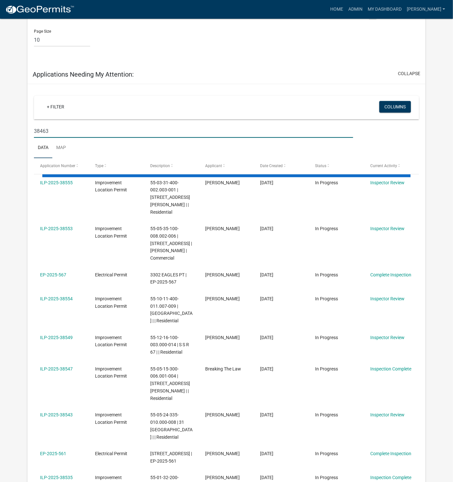 This screenshot has width=453, height=482. Describe the element at coordinates (171, 309) in the screenshot. I see `span: 55-10-11-400-011.007-009 | SKUNK HOLLOW RD | | Residential` at that location.